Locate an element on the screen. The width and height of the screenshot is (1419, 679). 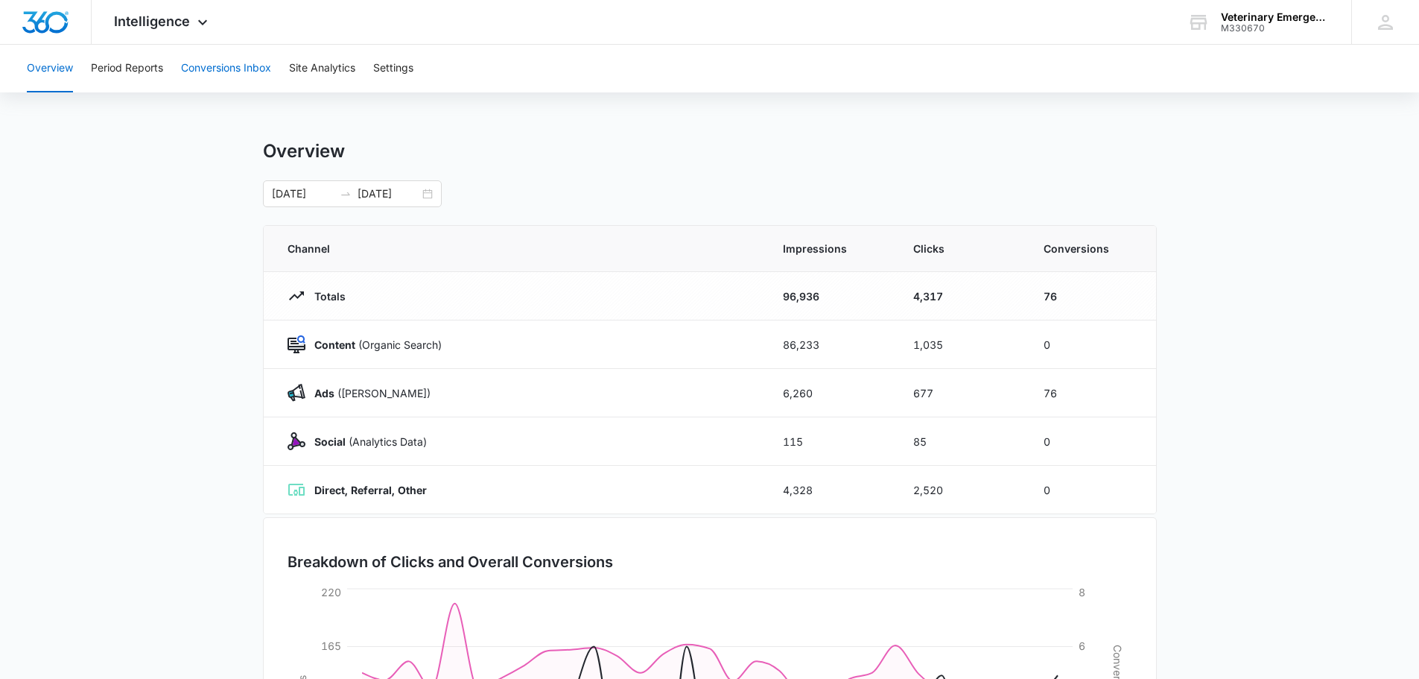
td: 4,317 is located at coordinates (960, 296).